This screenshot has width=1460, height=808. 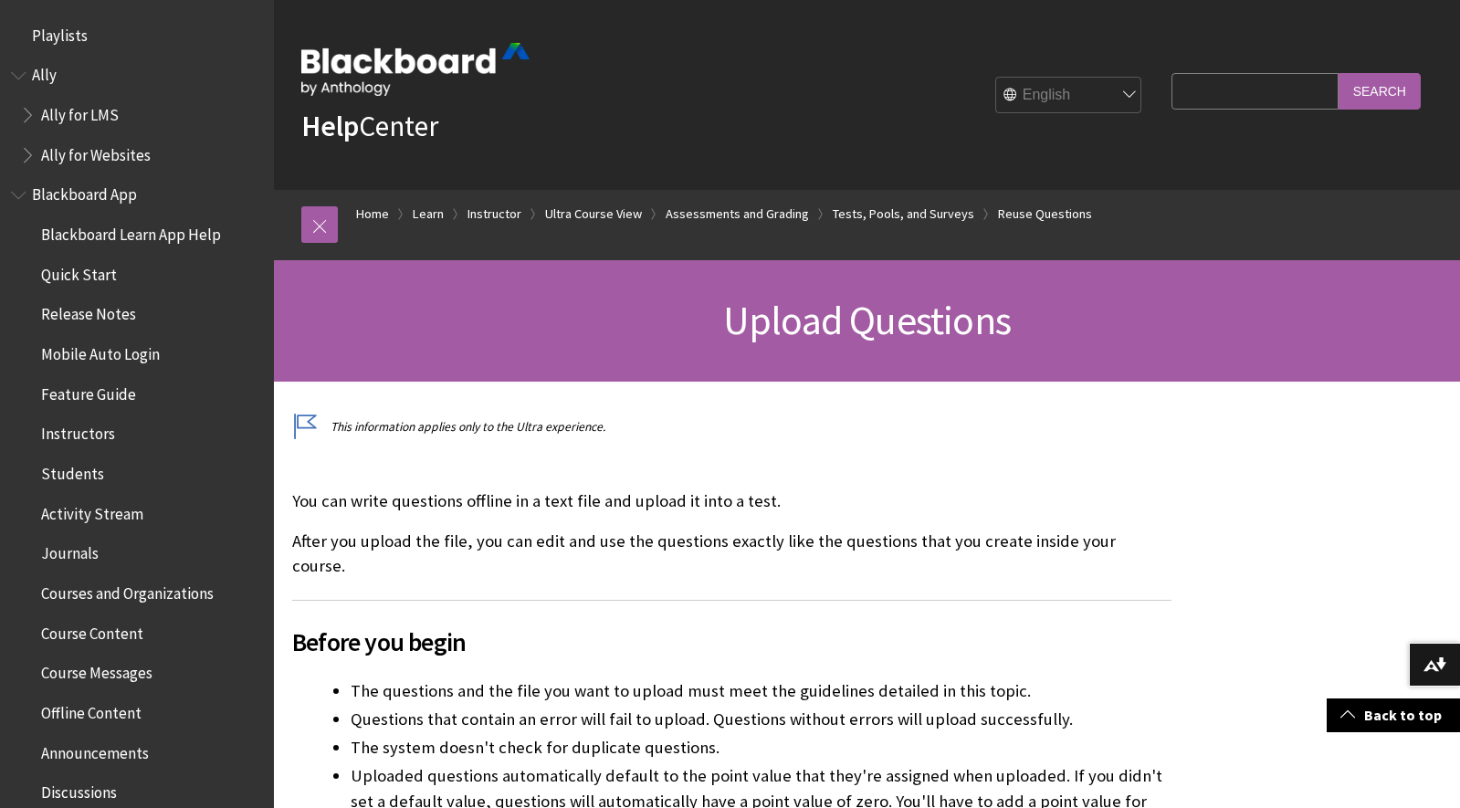 I want to click on p: After you upload the file, you can edit and use the questions exactly like the questions that you..., so click(x=732, y=553).